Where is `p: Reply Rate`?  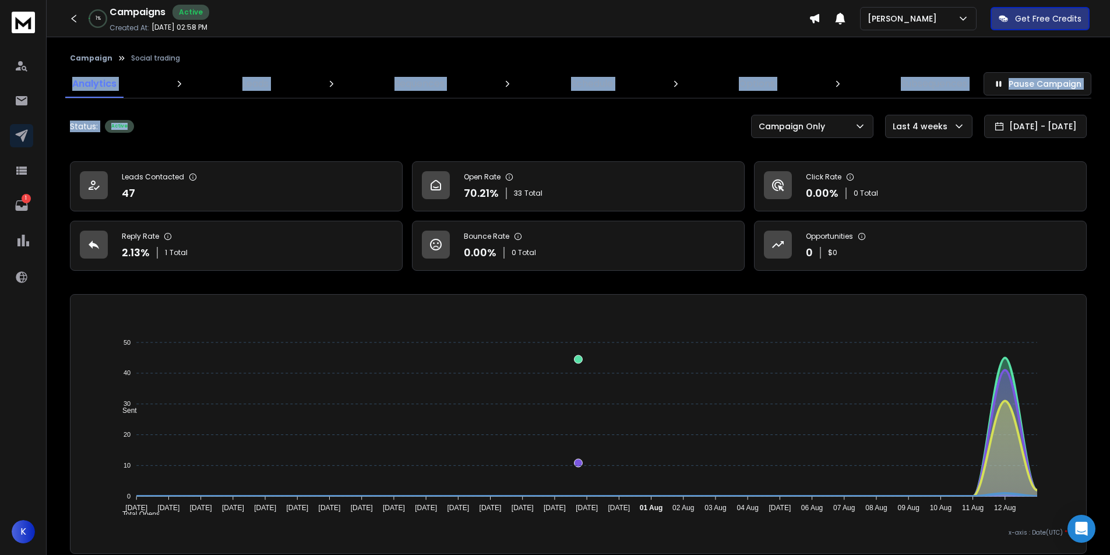 p: Reply Rate is located at coordinates (140, 236).